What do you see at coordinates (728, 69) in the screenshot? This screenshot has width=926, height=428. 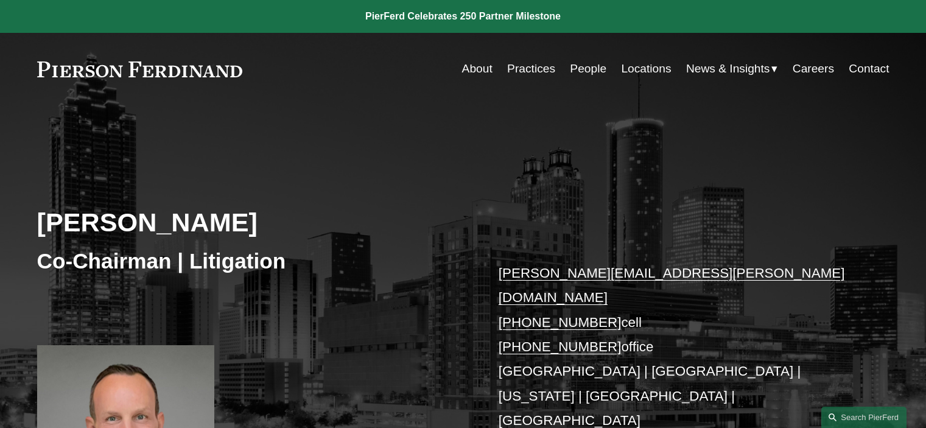 I see `span: News & Insights` at bounding box center [728, 69].